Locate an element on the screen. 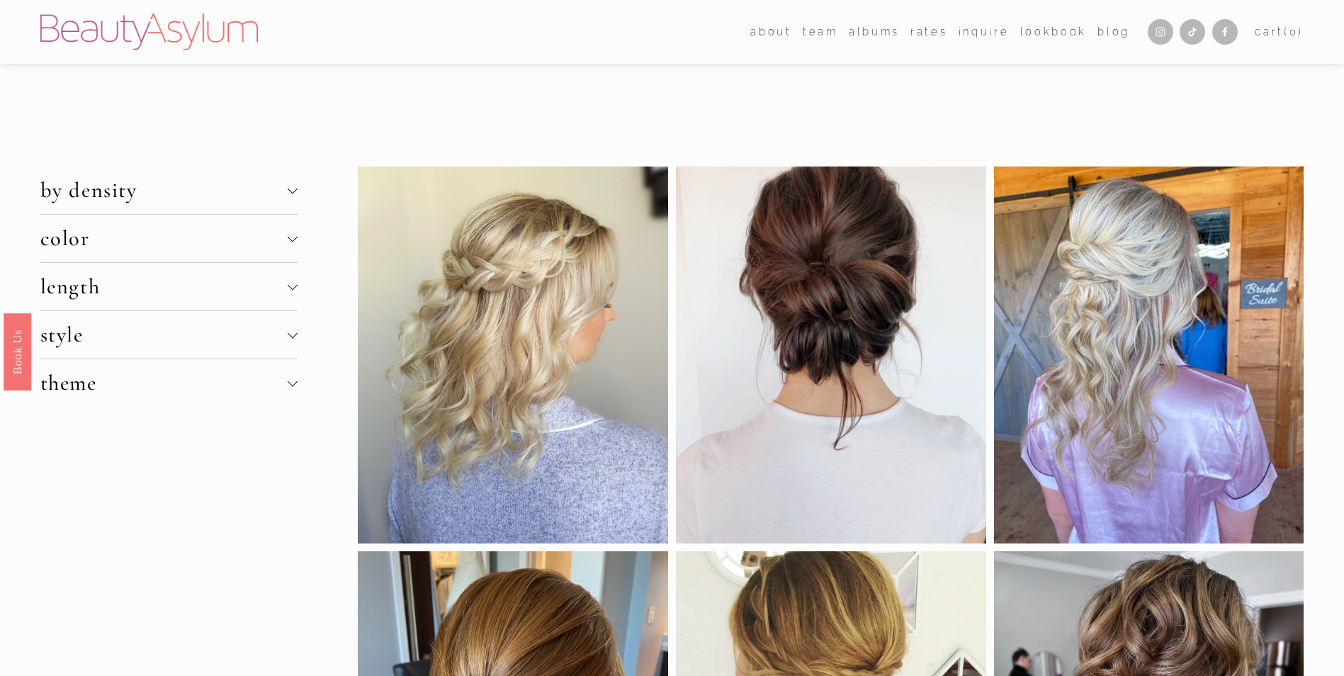  button: by density is located at coordinates (169, 190).